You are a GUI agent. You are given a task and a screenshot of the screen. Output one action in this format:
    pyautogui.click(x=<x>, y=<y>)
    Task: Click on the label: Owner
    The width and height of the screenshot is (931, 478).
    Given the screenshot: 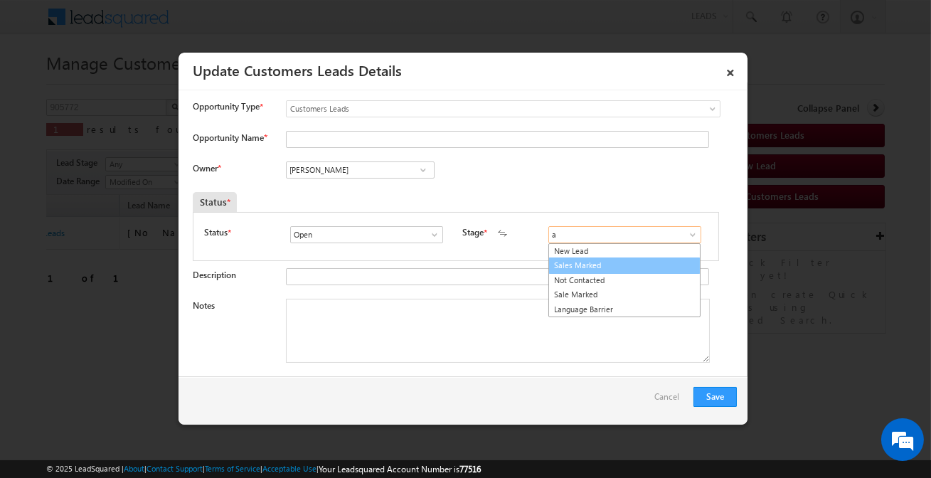 What is the action you would take?
    pyautogui.click(x=206, y=168)
    